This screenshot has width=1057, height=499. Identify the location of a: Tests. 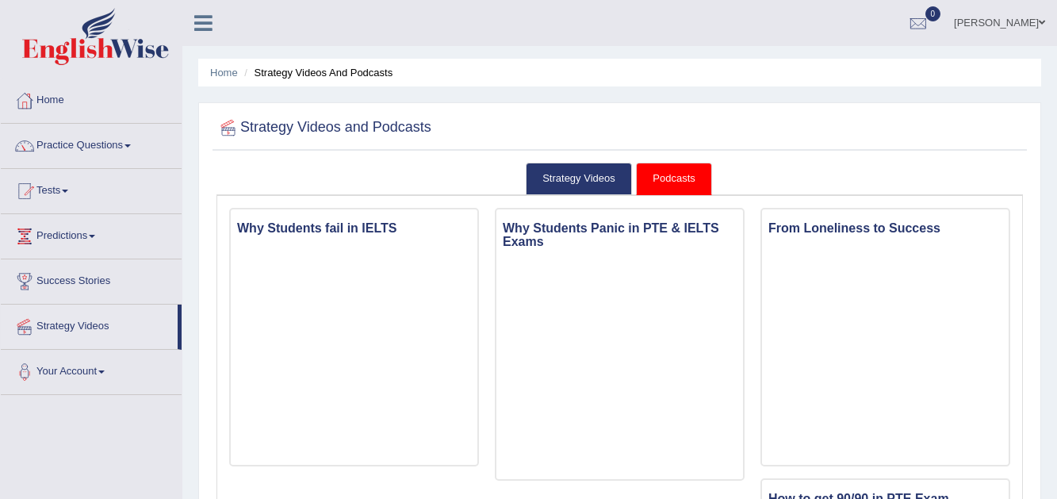
(91, 189).